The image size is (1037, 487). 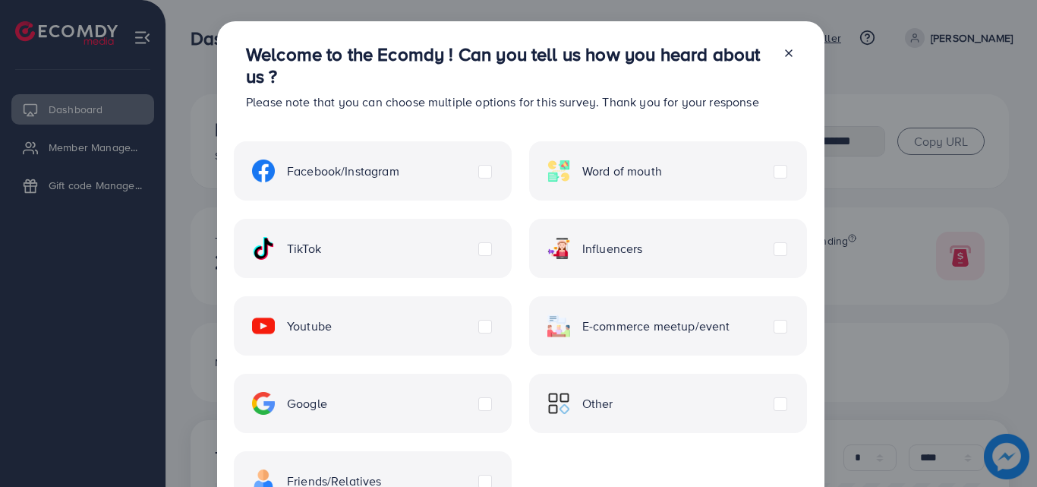 What do you see at coordinates (307, 403) in the screenshot?
I see `span: Google` at bounding box center [307, 403].